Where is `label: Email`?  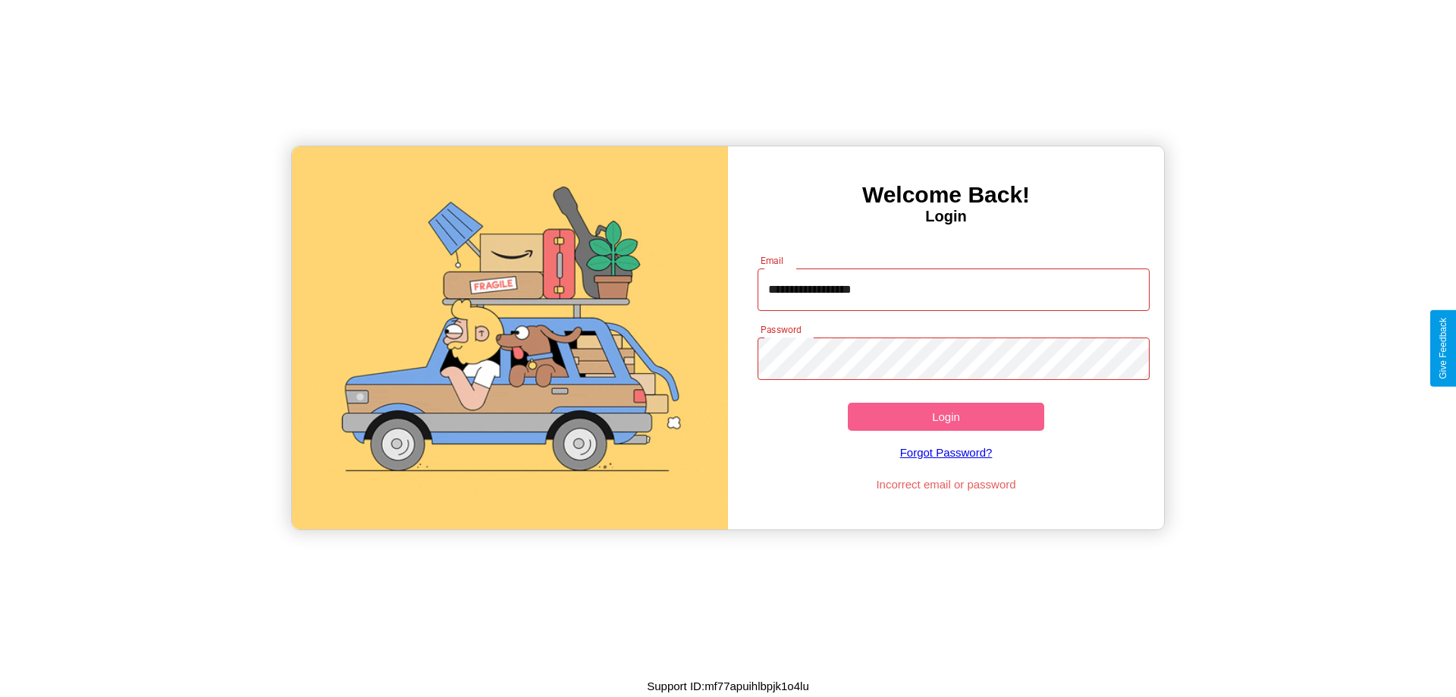 label: Email is located at coordinates (772, 260).